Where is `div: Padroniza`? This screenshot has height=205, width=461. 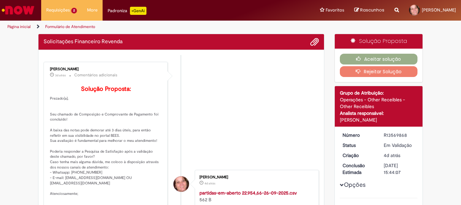 div: Padroniza is located at coordinates (127, 11).